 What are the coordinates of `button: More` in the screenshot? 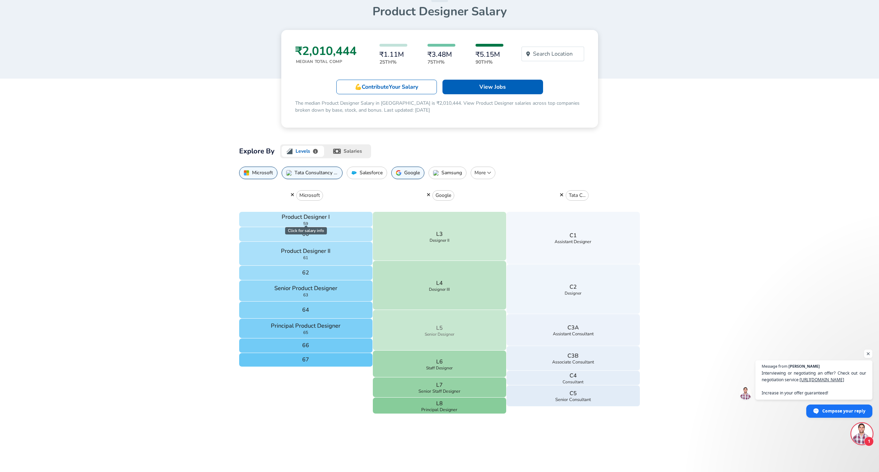 It's located at (483, 173).